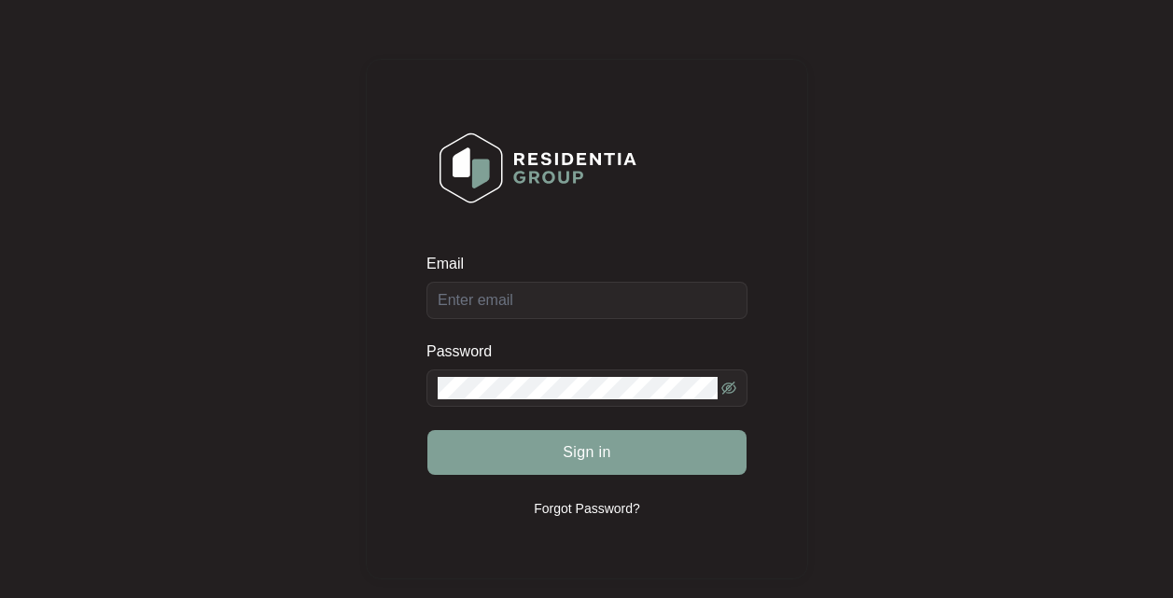  Describe the element at coordinates (587, 453) in the screenshot. I see `button: Sign in` at that location.